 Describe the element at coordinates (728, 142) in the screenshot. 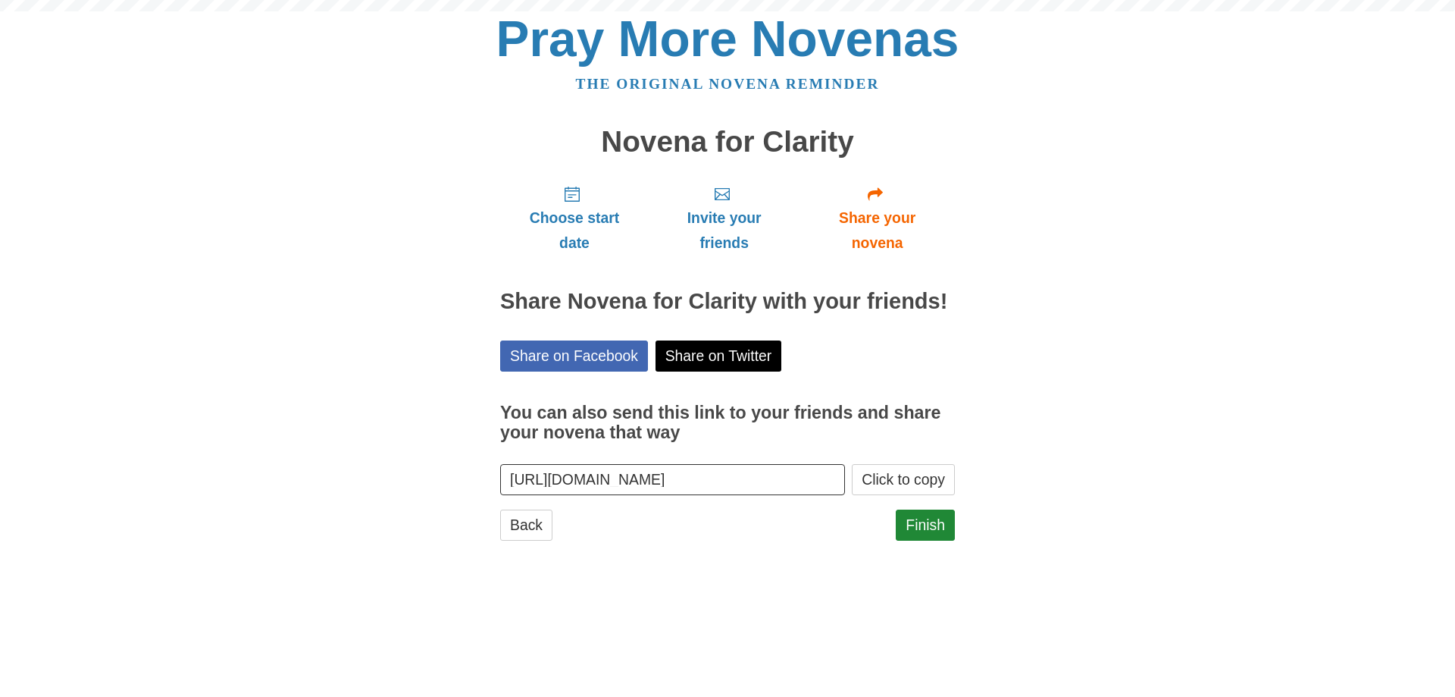

I see `h1: Novena for Clarity` at that location.